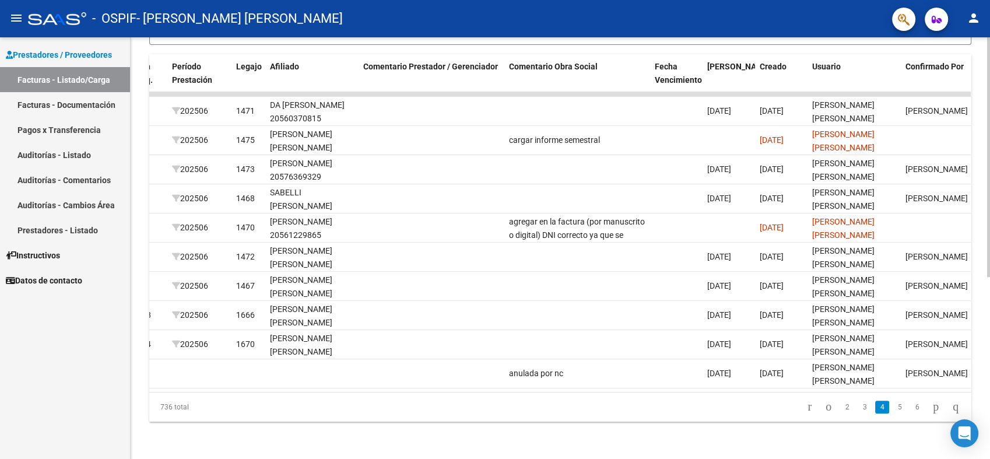 This screenshot has height=459, width=990. I want to click on div: 736 total, so click(230, 407).